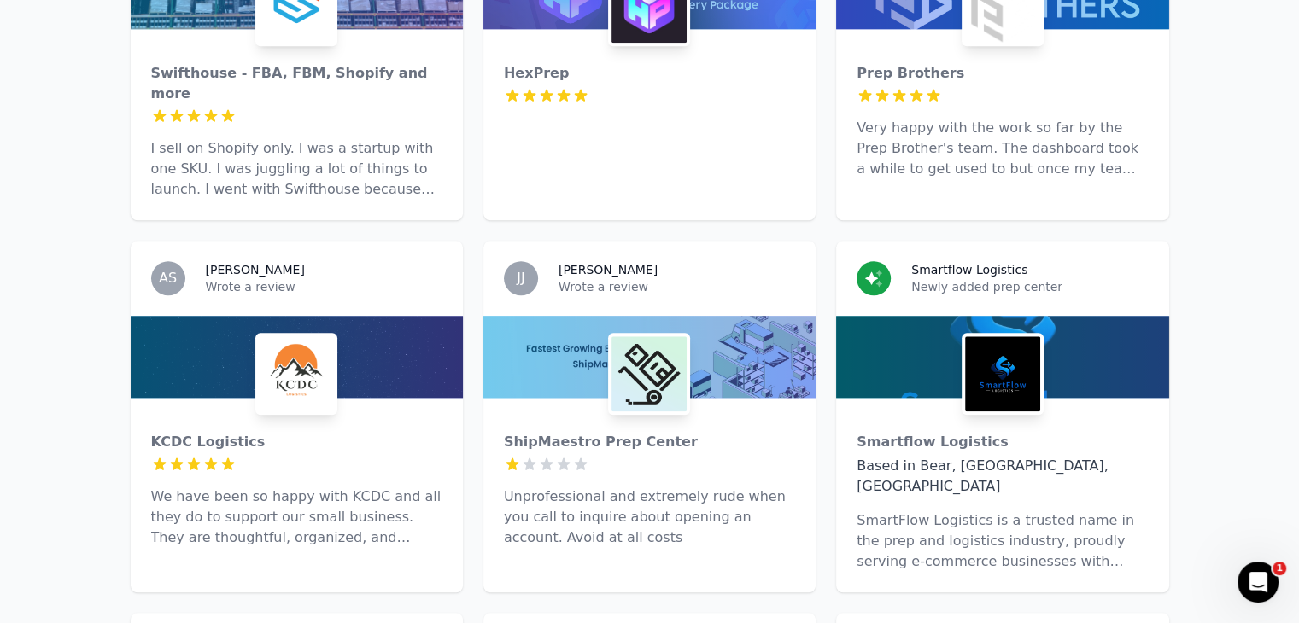 Image resolution: width=1299 pixels, height=623 pixels. Describe the element at coordinates (296, 442) in the screenshot. I see `div: KCDC Logistics` at that location.